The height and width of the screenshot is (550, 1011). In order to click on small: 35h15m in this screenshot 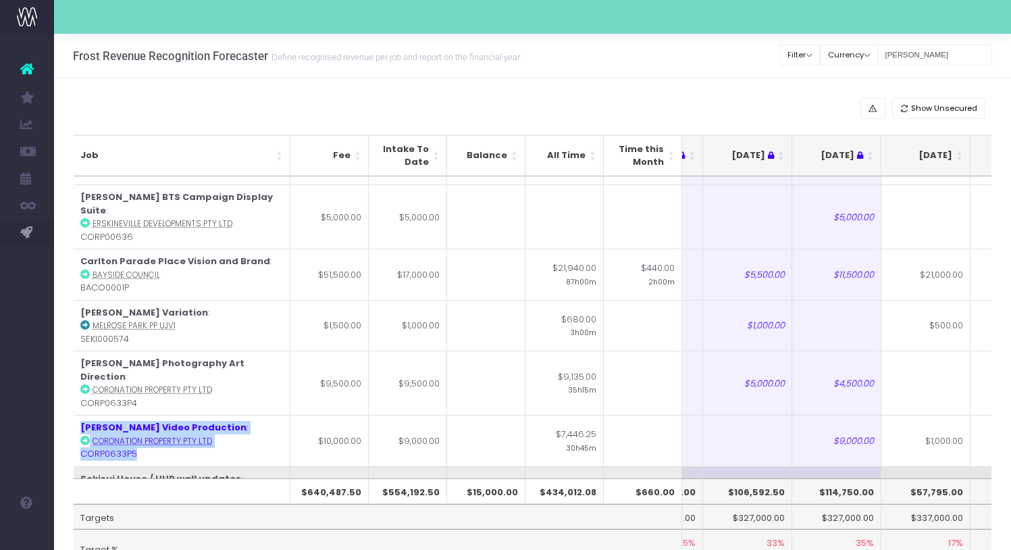, I will do `click(582, 389)`.